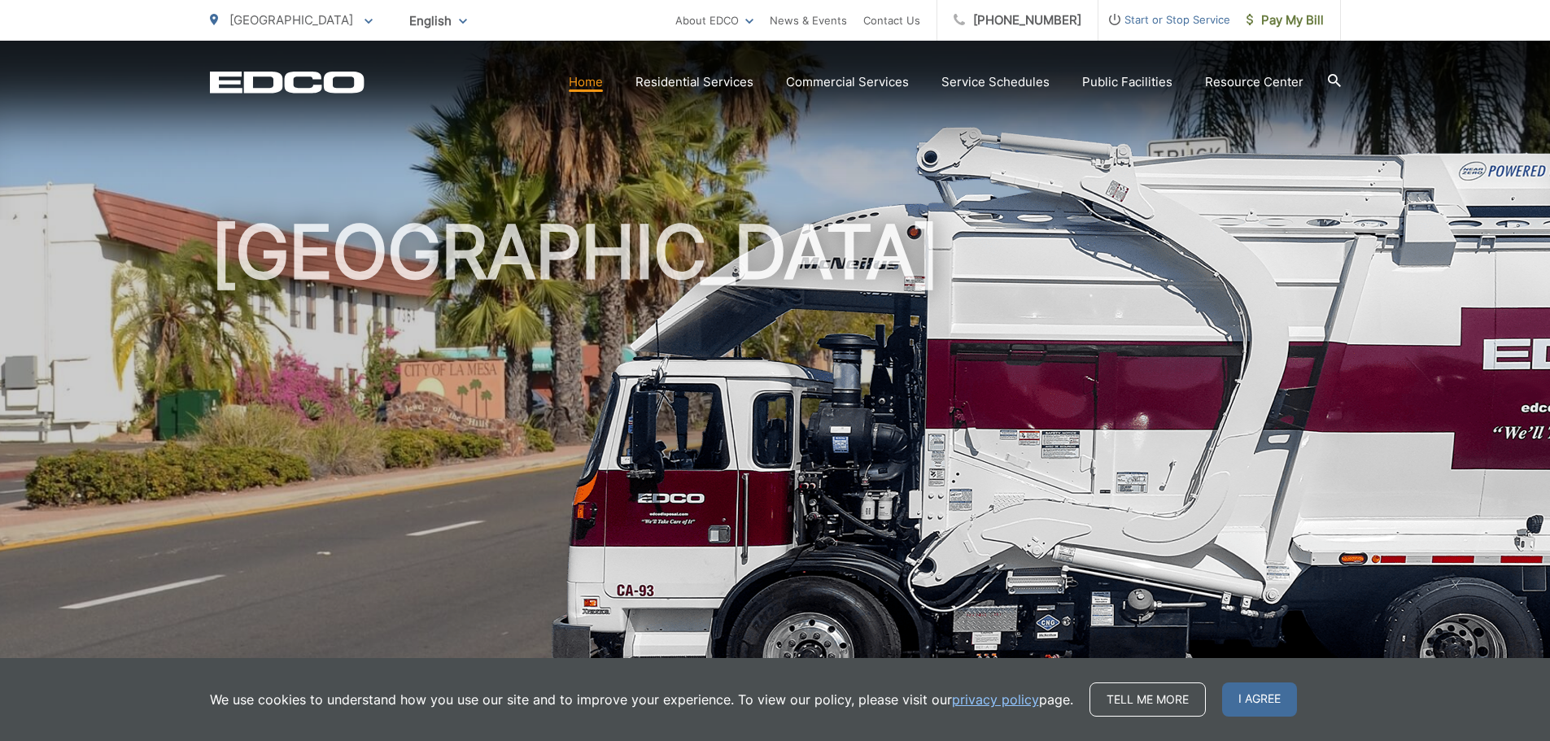  What do you see at coordinates (808, 20) in the screenshot?
I see `a: News & Events` at bounding box center [808, 20].